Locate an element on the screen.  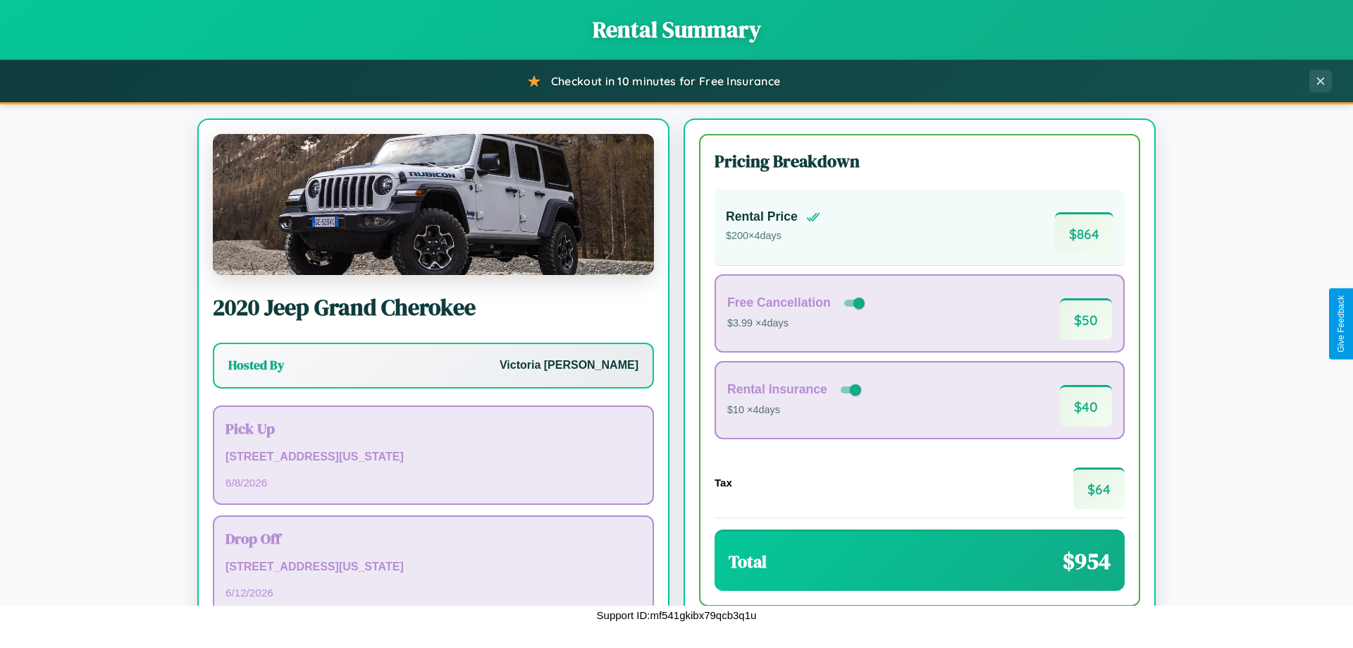
h4: Tax is located at coordinates (723, 482).